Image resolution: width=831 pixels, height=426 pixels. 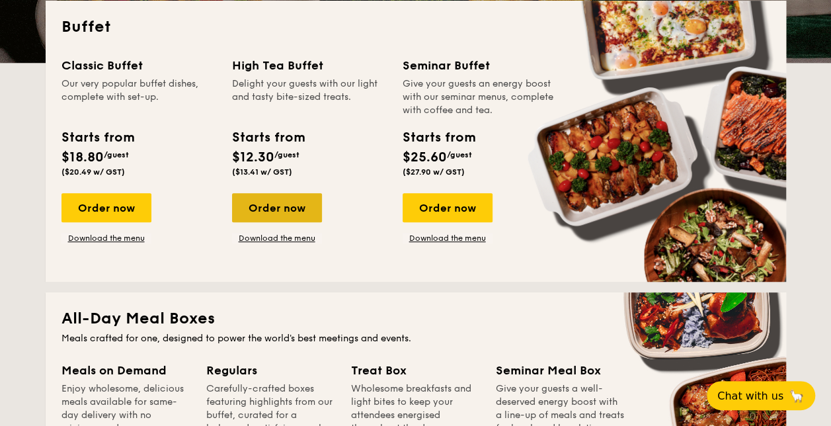 I want to click on span: ($27.90 w/ GST), so click(x=434, y=172).